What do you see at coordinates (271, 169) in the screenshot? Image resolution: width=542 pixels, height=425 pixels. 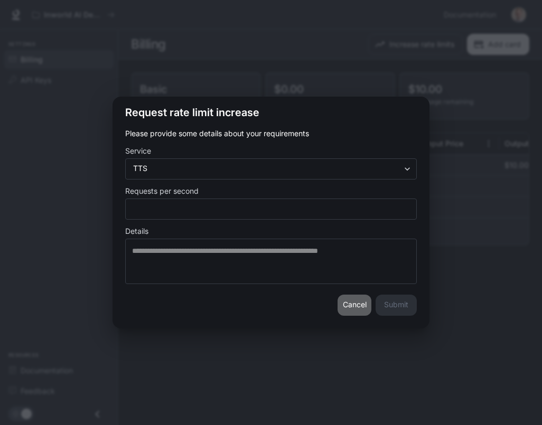 I see `div: TTS` at bounding box center [271, 169].